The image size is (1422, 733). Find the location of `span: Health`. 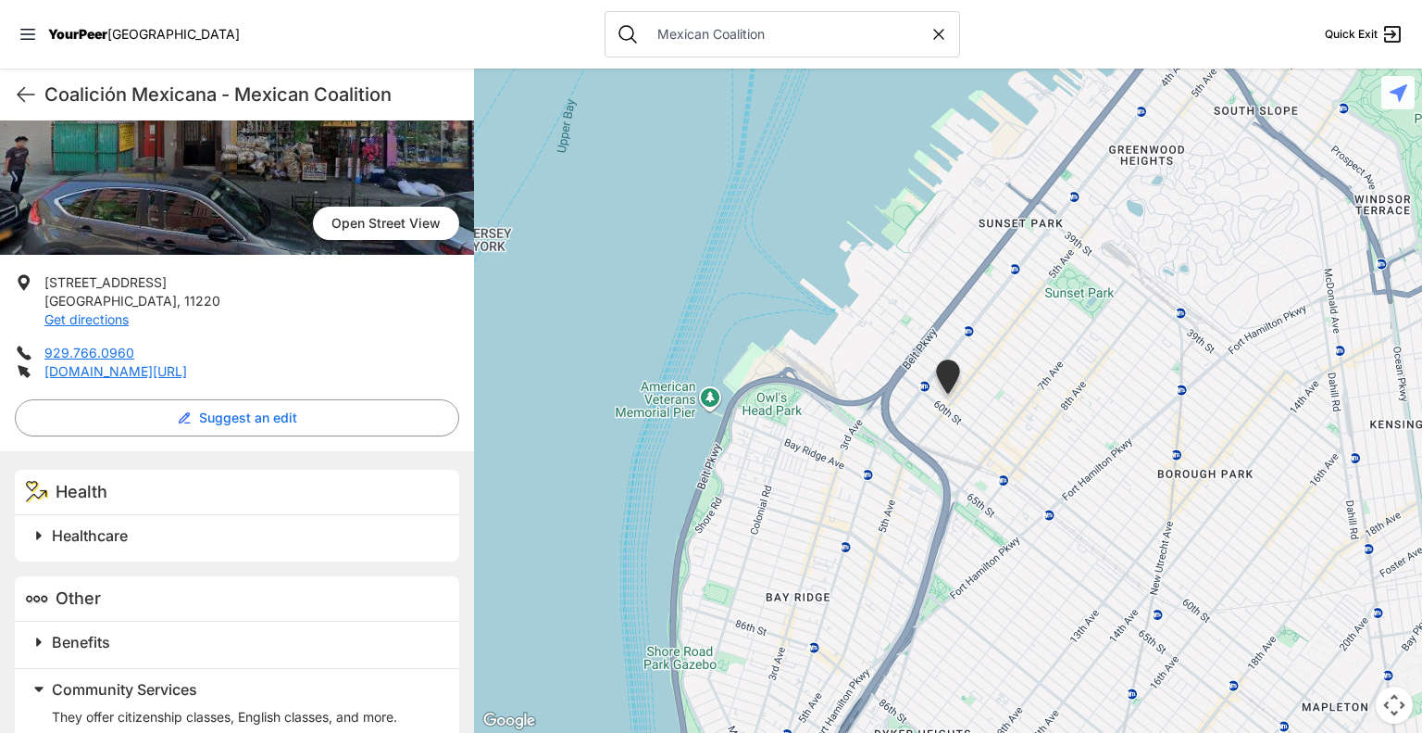

span: Health is located at coordinates (81, 491).